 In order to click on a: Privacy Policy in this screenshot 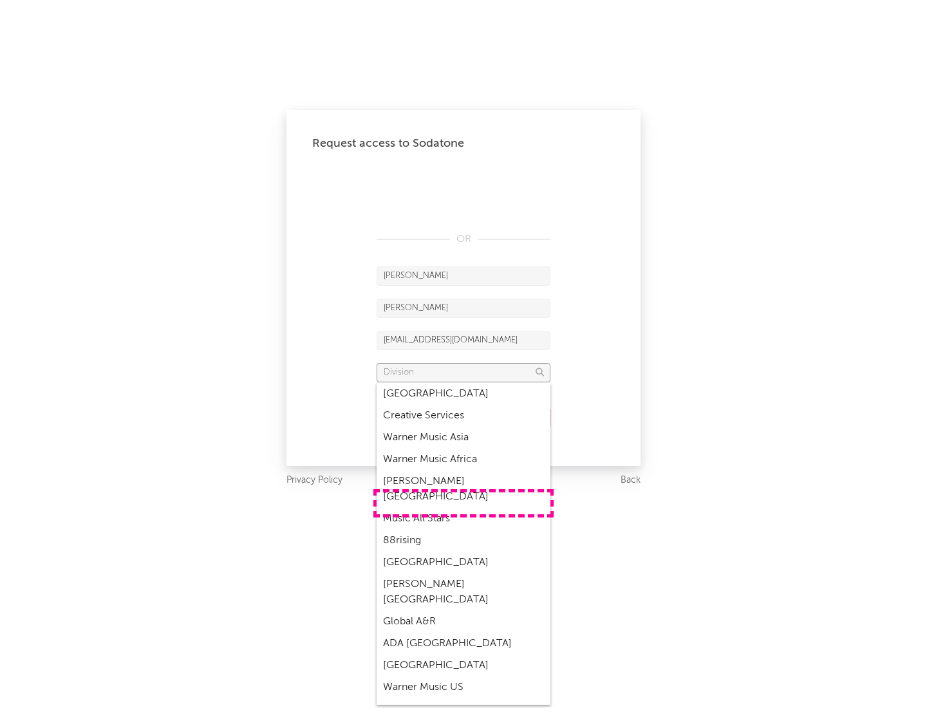, I will do `click(314, 480)`.